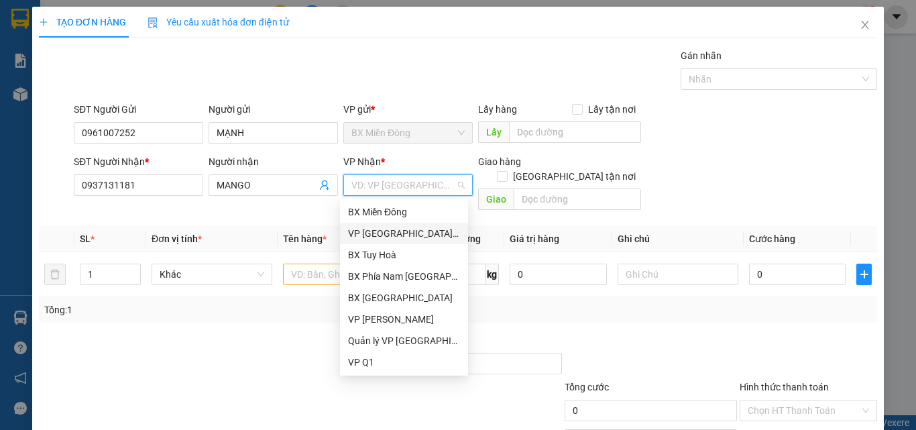  Describe the element at coordinates (404, 276) in the screenshot. I see `div: BX Phía Nam Nha Trang` at that location.